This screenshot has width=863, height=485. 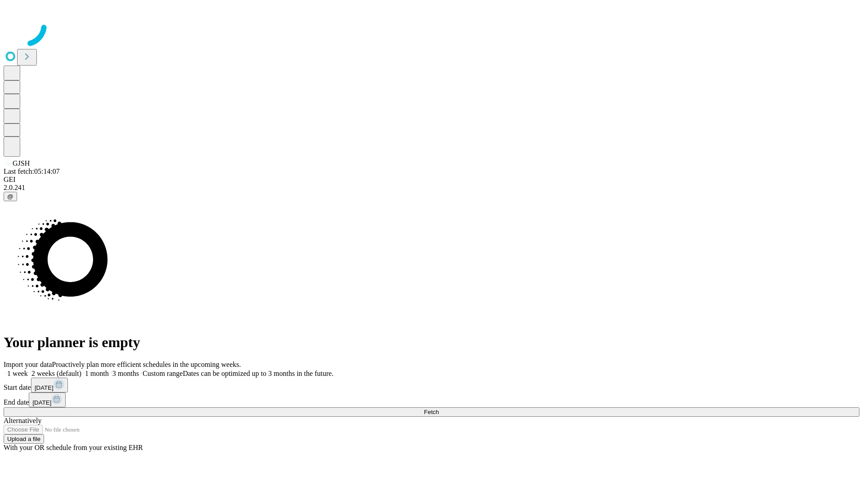 What do you see at coordinates (162, 373) in the screenshot?
I see `span: Custom range` at bounding box center [162, 373].